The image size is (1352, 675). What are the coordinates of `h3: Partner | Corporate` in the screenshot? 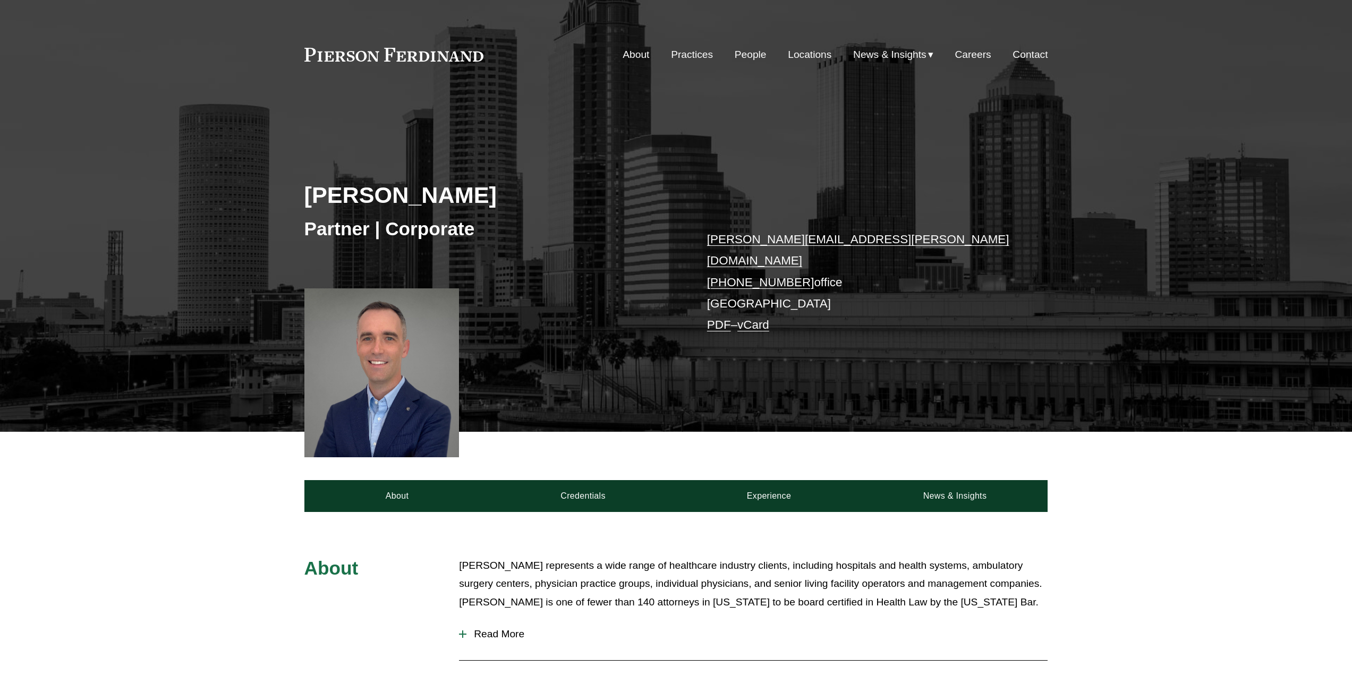 It's located at (490, 229).